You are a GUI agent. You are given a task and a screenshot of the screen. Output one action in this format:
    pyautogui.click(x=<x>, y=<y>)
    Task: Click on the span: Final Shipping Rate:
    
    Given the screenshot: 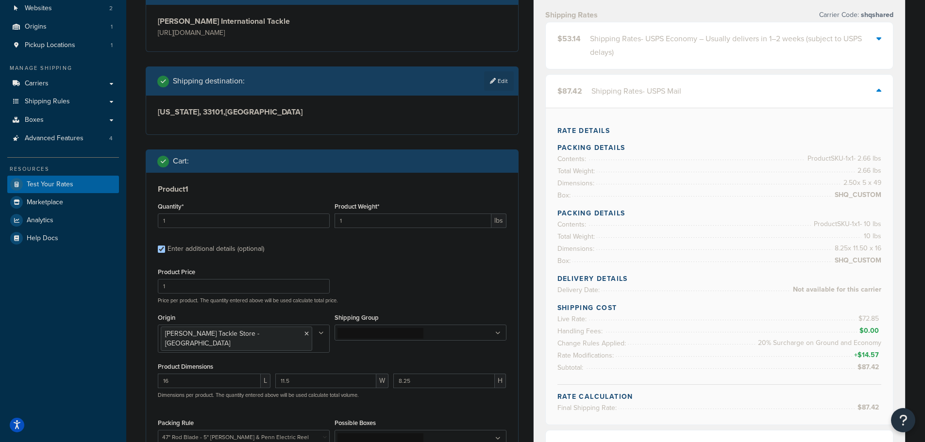 What is the action you would take?
    pyautogui.click(x=588, y=408)
    